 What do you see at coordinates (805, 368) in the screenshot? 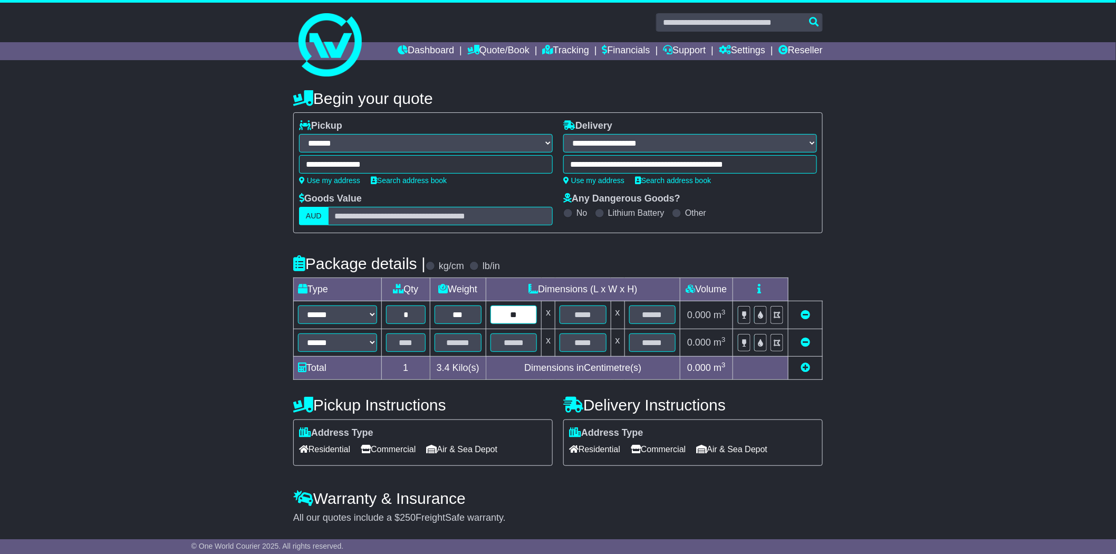
I see `a: Add new item` at bounding box center [805, 368].